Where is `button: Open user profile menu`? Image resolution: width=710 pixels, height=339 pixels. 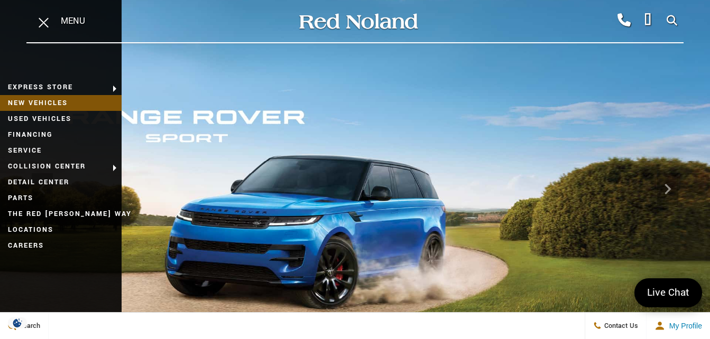
button: Open user profile menu is located at coordinates (678, 326).